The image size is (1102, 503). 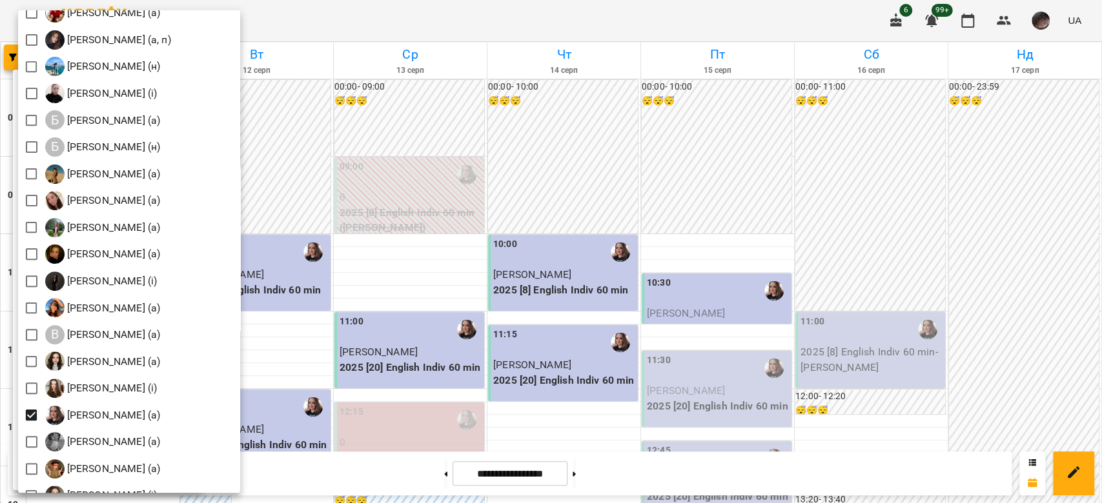 What do you see at coordinates (103, 469) in the screenshot?
I see `div: Горошинська Олександра (а)` at bounding box center [103, 469].